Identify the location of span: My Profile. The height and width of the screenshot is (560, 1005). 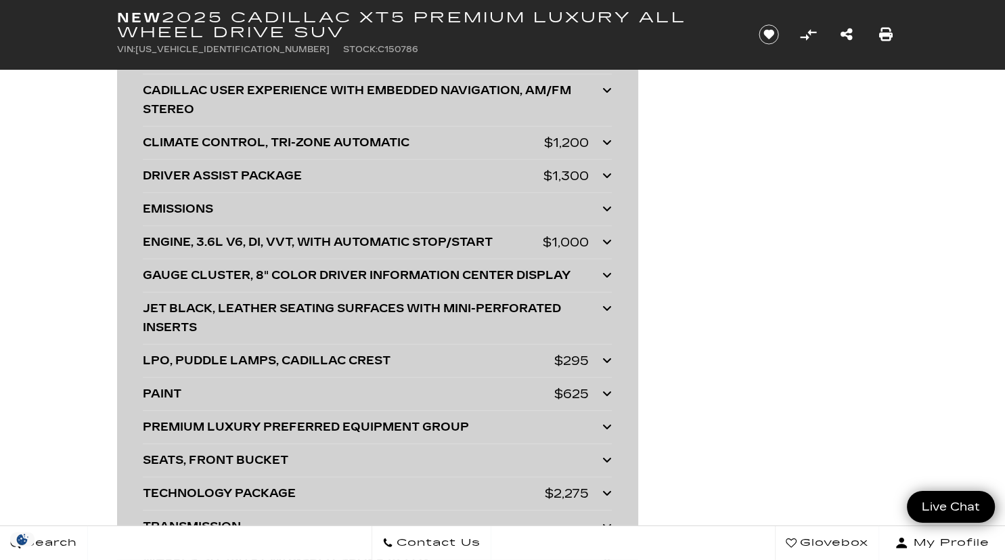
(949, 543).